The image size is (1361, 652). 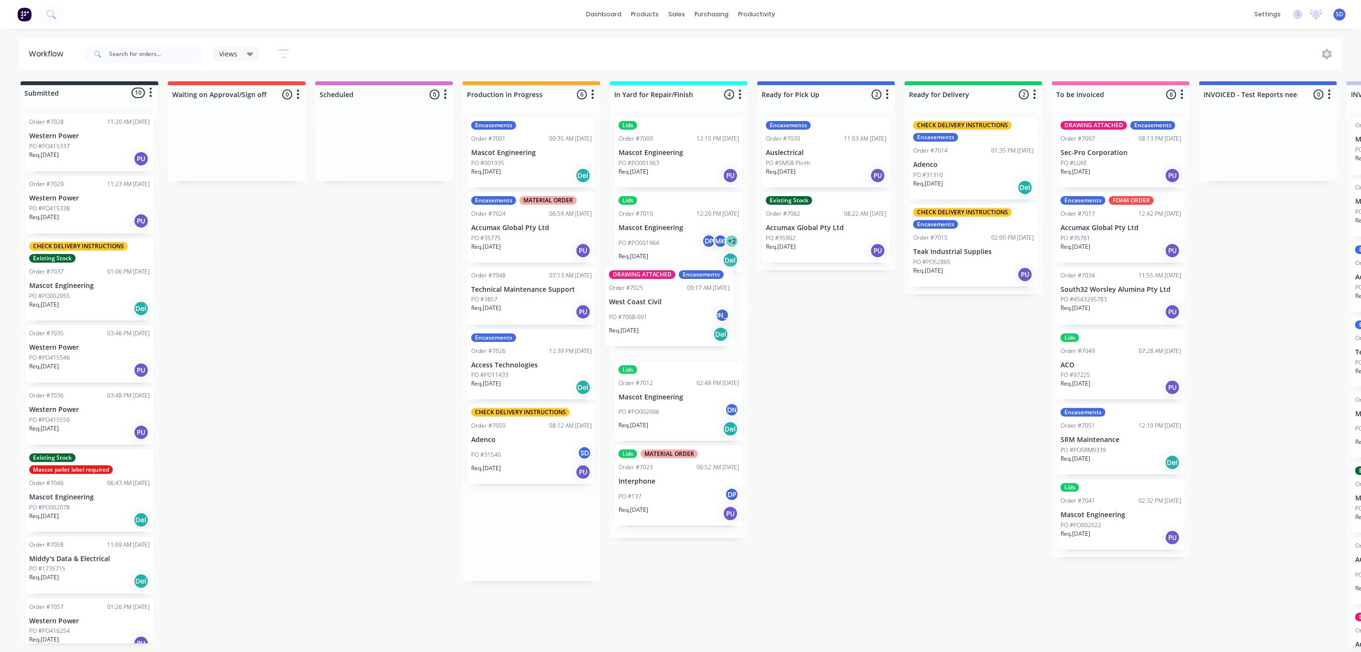 What do you see at coordinates (156, 54) in the screenshot?
I see `input: Search for orders...` at bounding box center [156, 54].